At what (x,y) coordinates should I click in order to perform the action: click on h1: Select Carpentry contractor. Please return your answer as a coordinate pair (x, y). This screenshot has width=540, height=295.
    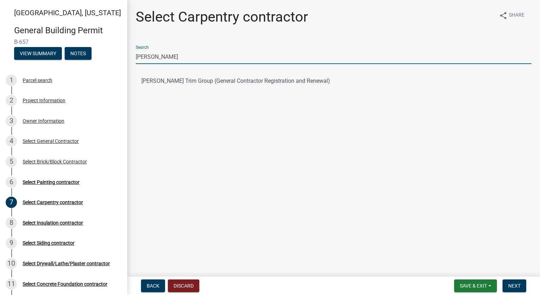
    Looking at the image, I should click on (222, 17).